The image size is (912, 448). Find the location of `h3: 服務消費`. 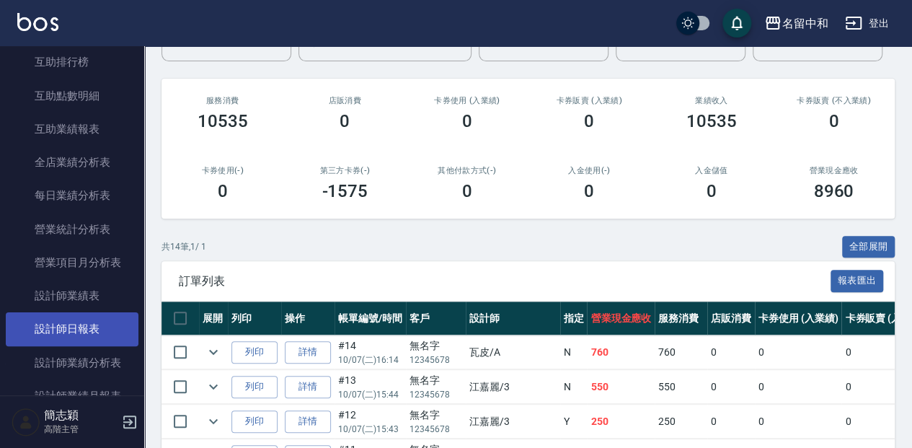

h3: 服務消費 is located at coordinates (223, 100).